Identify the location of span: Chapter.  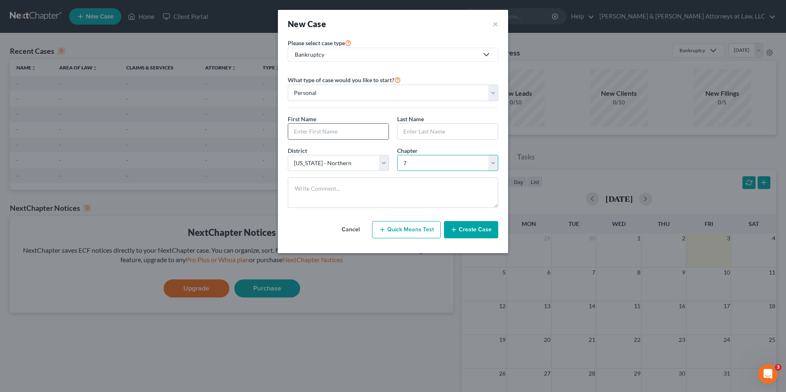
(407, 150).